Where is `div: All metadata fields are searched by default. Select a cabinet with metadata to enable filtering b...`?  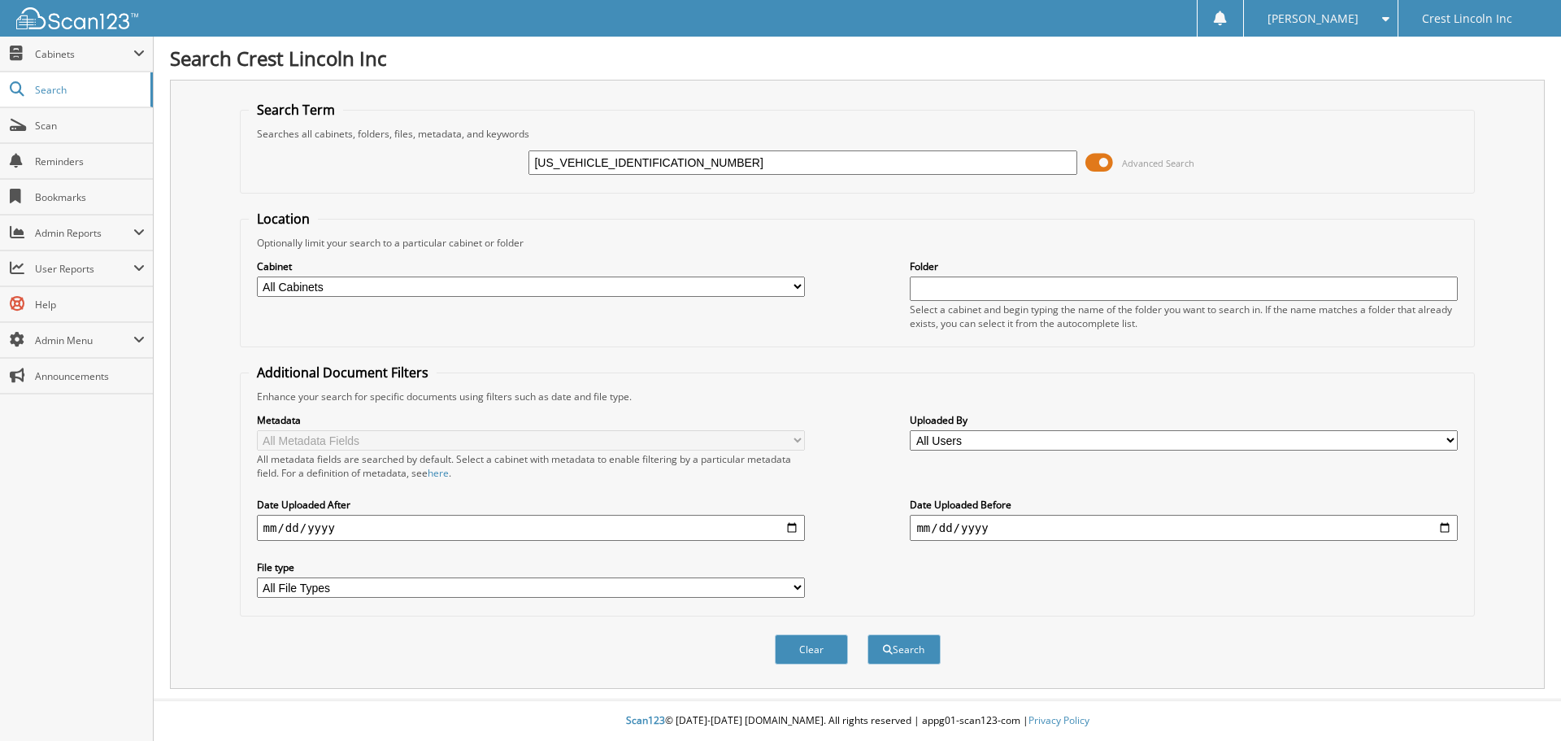 div: All metadata fields are searched by default. Select a cabinet with metadata to enable filtering b... is located at coordinates (531, 466).